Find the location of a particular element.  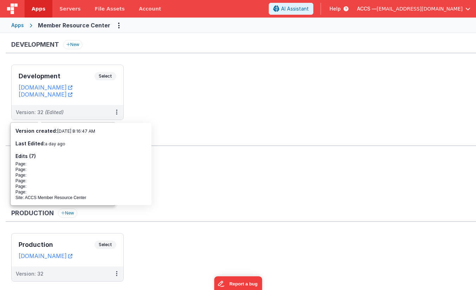

span: ACCS — is located at coordinates (367, 9).